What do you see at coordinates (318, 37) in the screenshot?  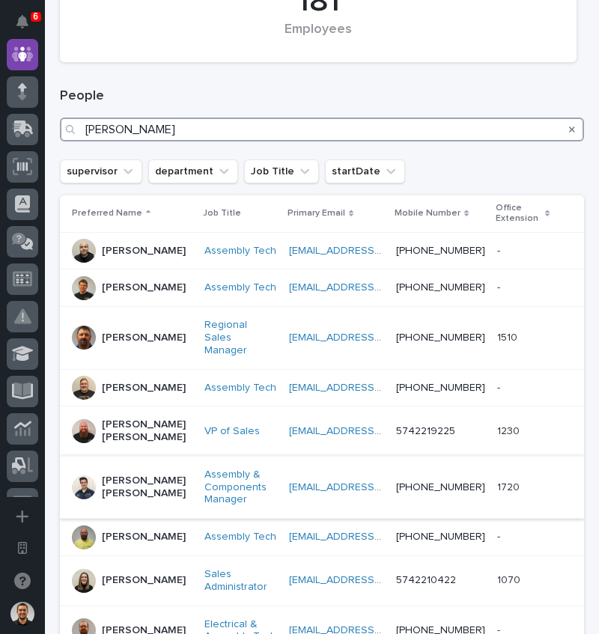 I see `div: Employees` at bounding box center [318, 37].